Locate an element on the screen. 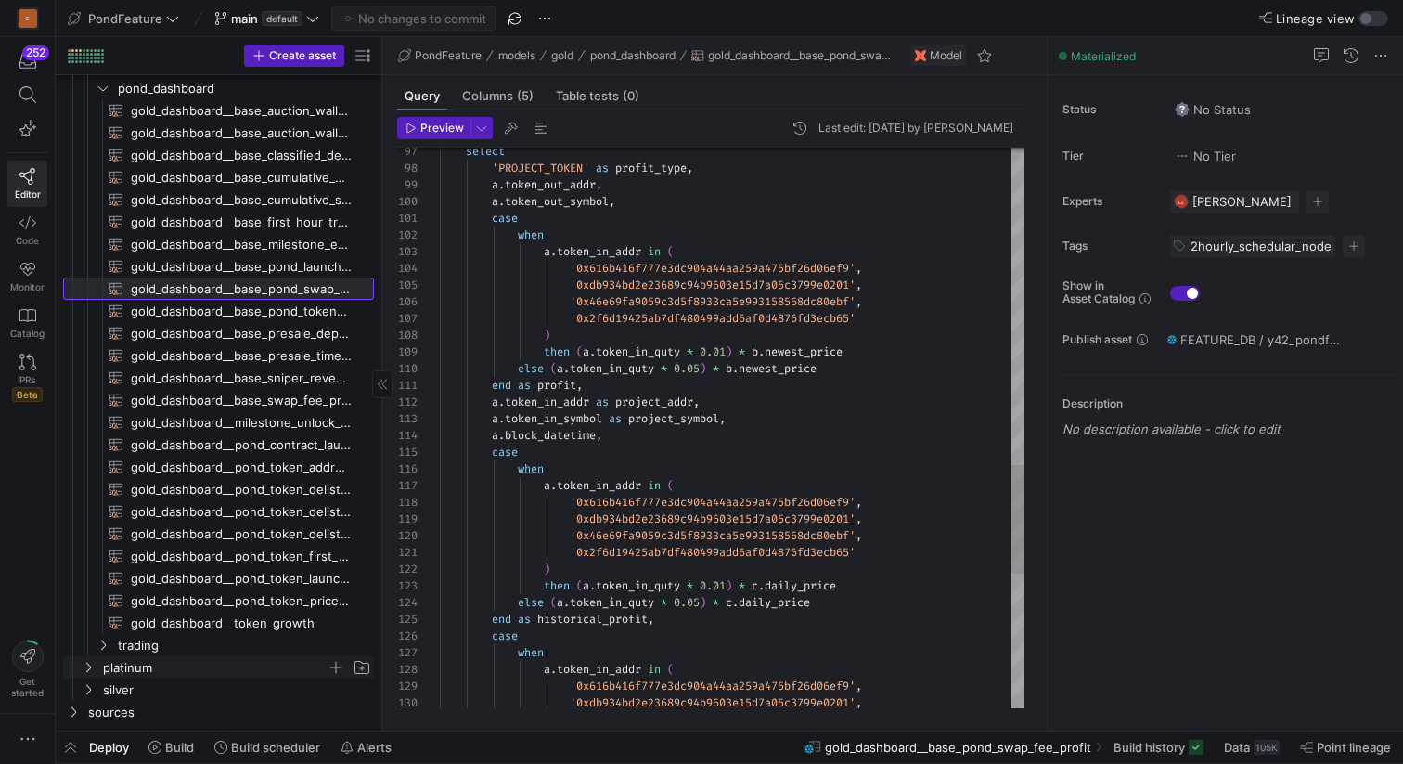  span: end is located at coordinates (501, 619).